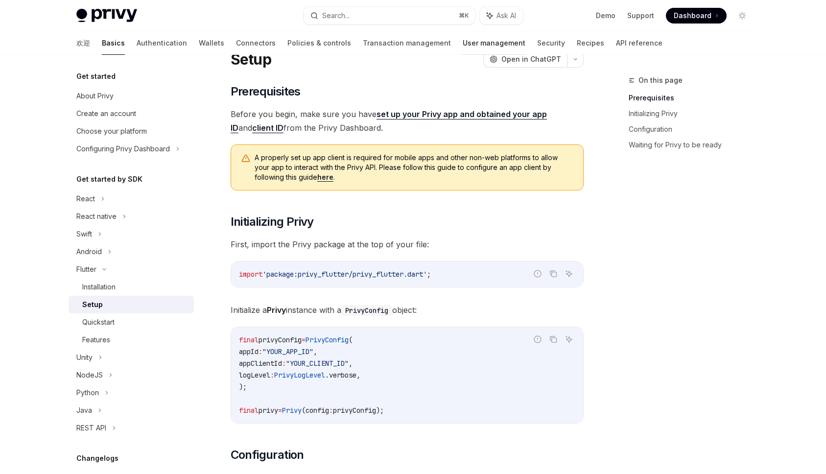  I want to click on span: appClientId, so click(260, 363).